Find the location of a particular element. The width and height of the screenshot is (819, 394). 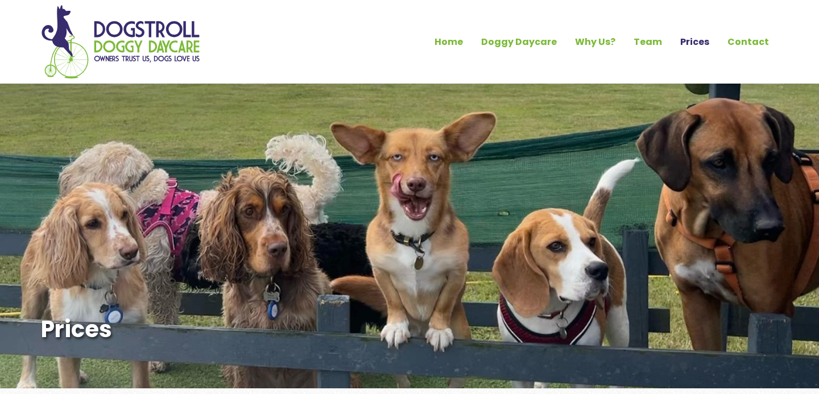

a: Team is located at coordinates (648, 42).